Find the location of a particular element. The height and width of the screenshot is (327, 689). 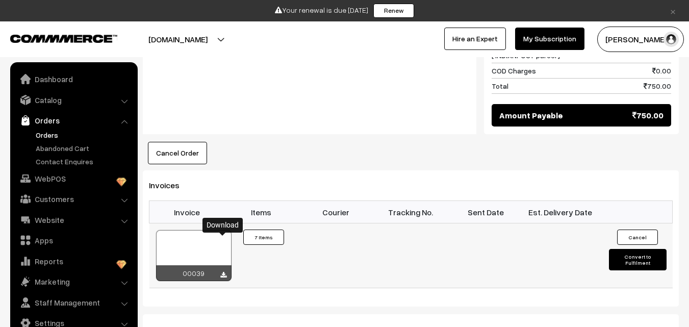

th: Sent Date is located at coordinates (485, 212).